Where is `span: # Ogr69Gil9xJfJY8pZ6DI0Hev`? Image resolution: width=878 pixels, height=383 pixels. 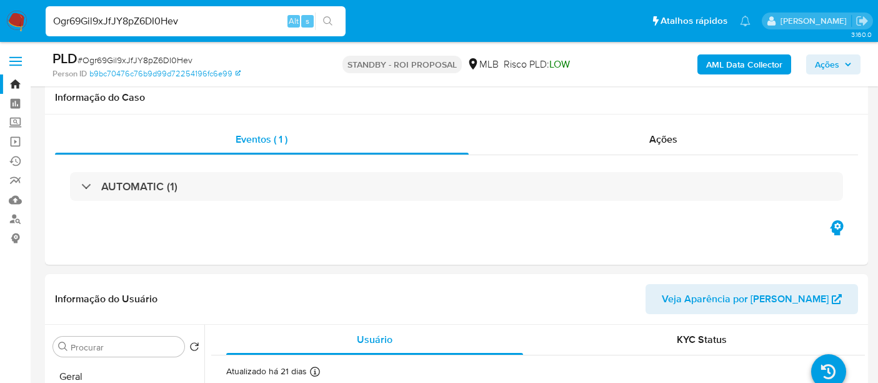 span: # Ogr69Gil9xJfJY8pZ6DI0Hev is located at coordinates (135, 60).